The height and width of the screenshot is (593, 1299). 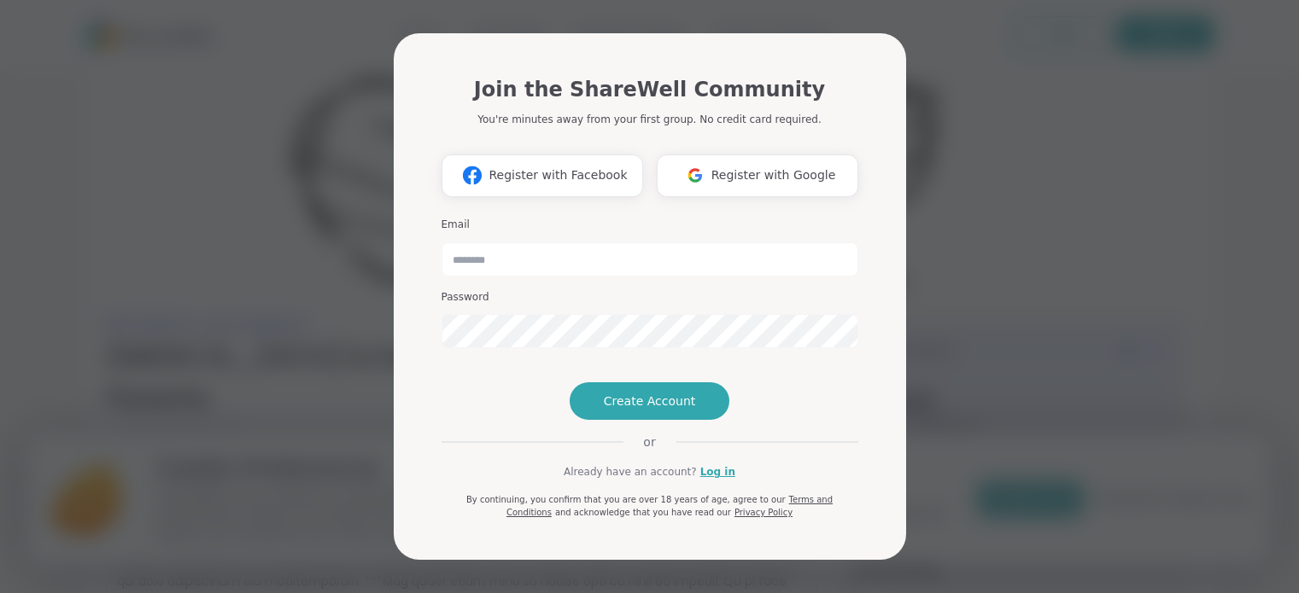 I want to click on h1: Join the ShareWell Community, so click(x=649, y=90).